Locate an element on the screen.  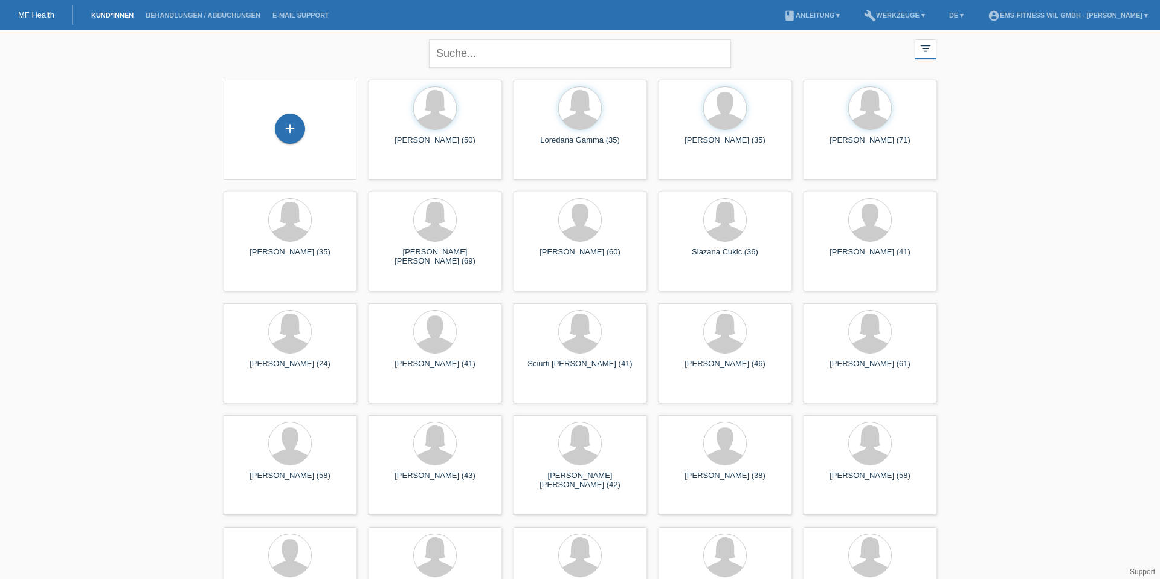
a: Behandlungen / Abbuchungen is located at coordinates (203, 15).